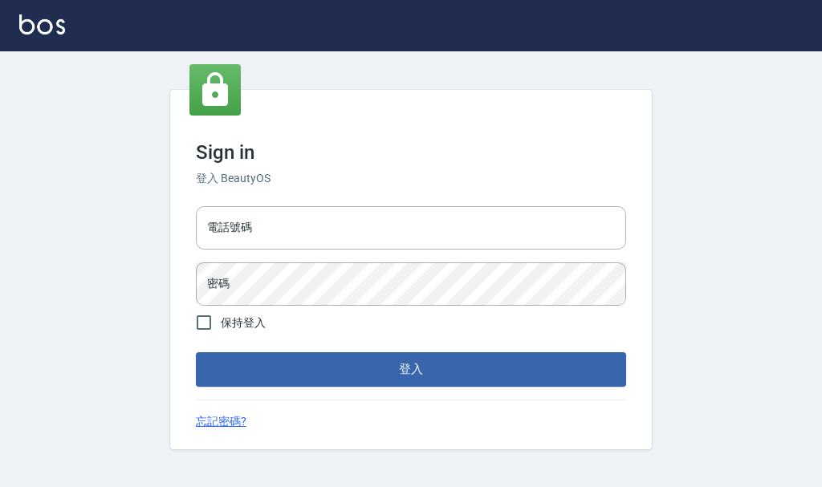 This screenshot has height=487, width=822. I want to click on h6: 登入 BeautyOS, so click(411, 178).